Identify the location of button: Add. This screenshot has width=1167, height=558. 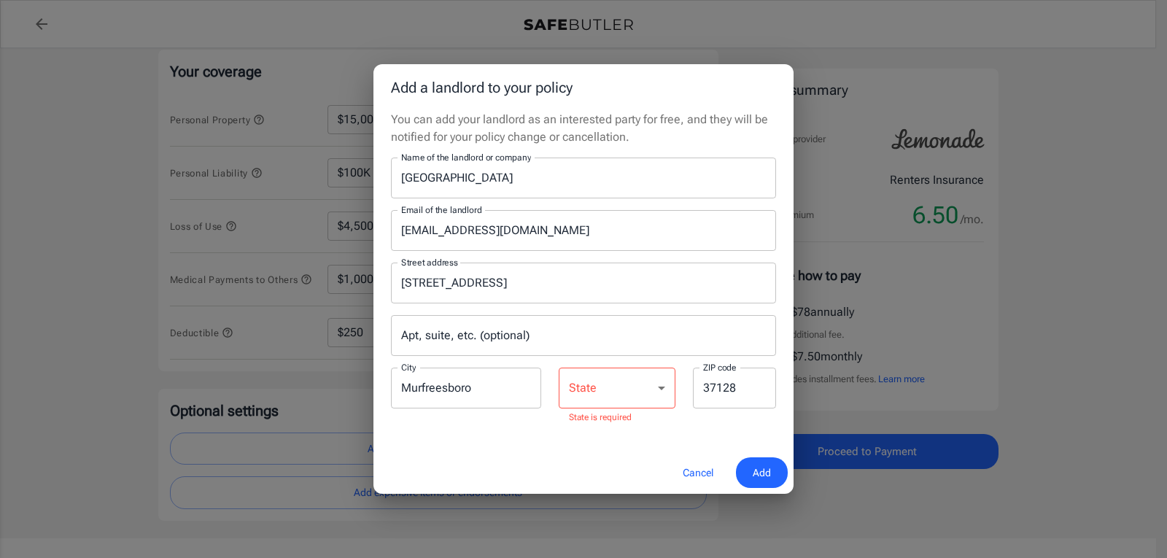
(761, 472).